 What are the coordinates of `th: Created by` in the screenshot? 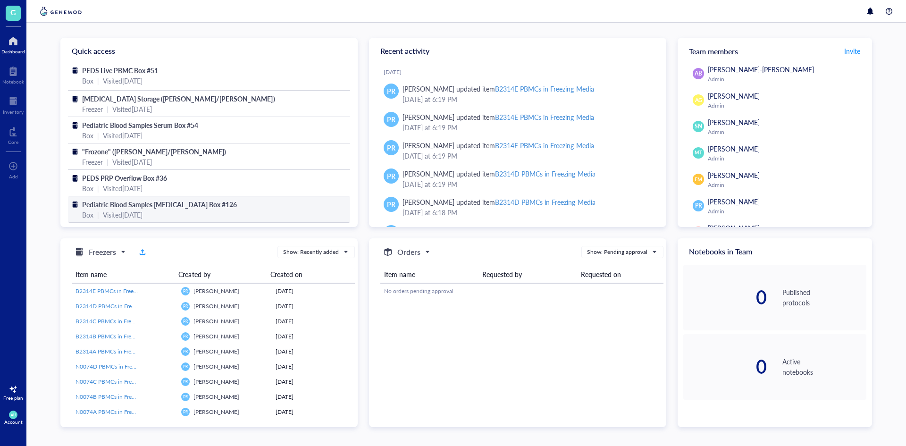 It's located at (220, 274).